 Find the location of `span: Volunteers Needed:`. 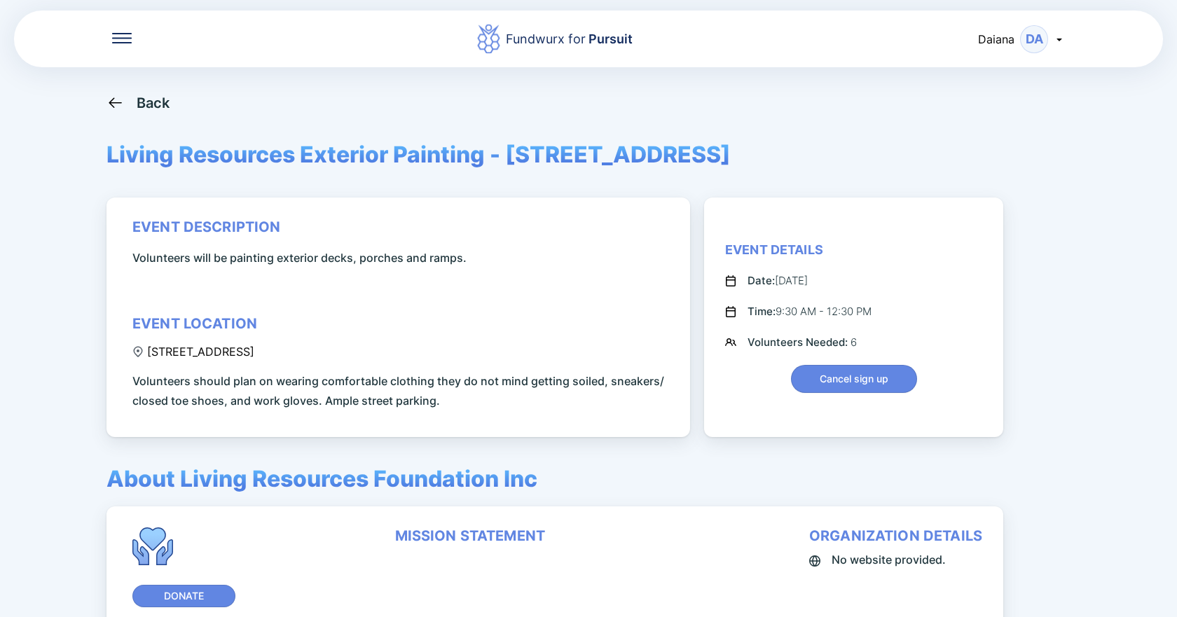

span: Volunteers Needed: is located at coordinates (799, 342).